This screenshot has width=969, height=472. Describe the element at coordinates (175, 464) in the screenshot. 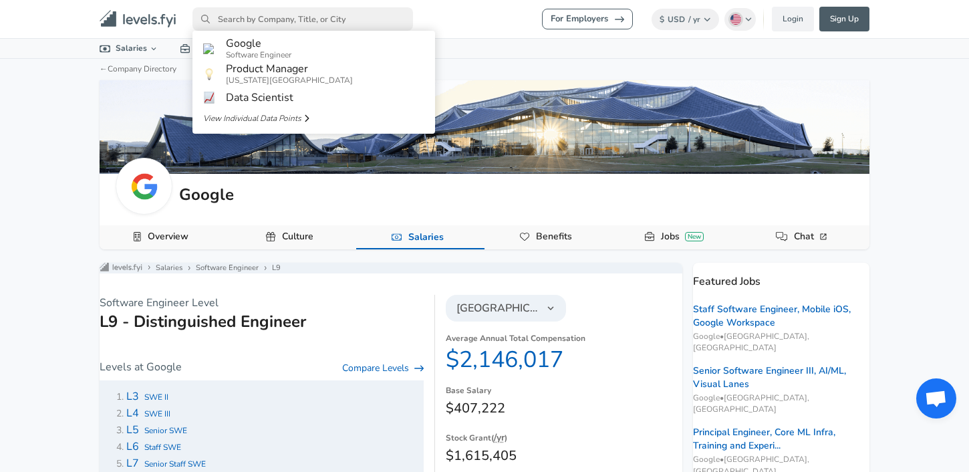

I see `span: Senior Staff SWE` at that location.